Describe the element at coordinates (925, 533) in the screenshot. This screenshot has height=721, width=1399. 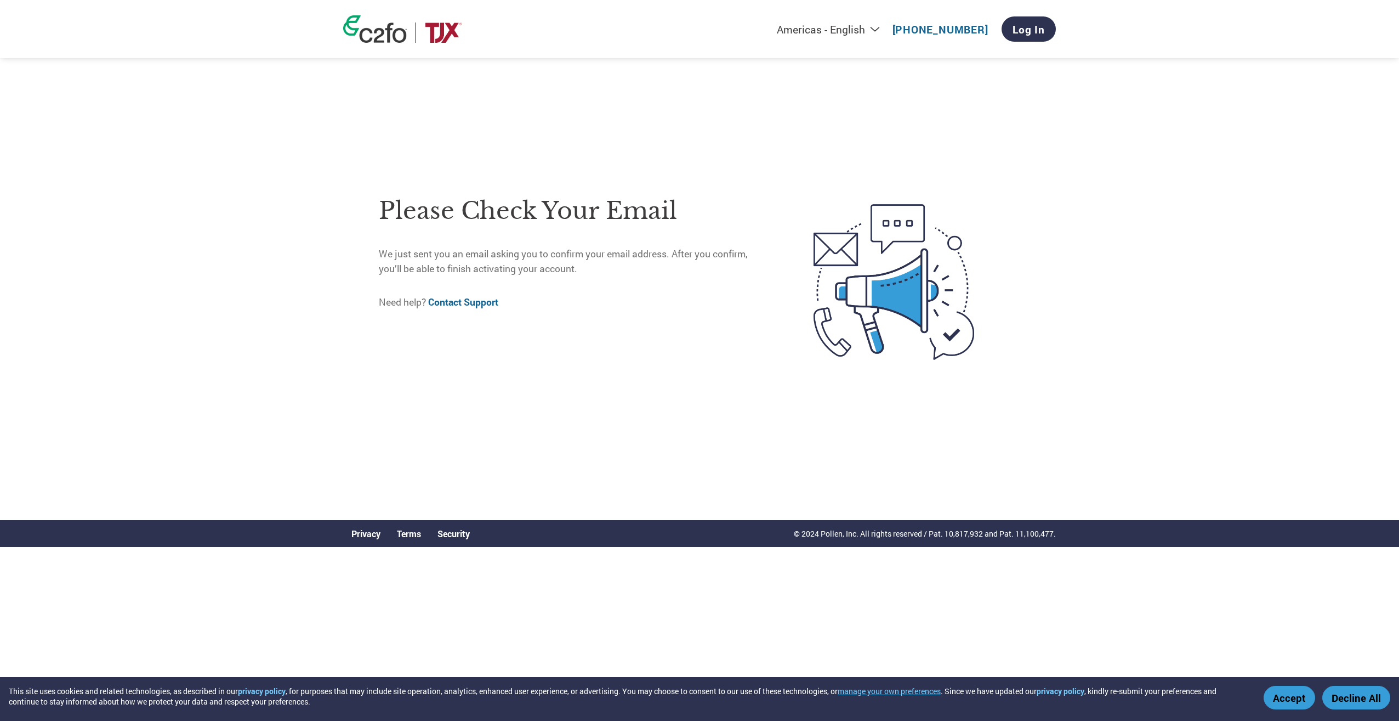
I see `p: © 2024 Pollen, Inc. All rights reserved / Pat. 10,817,932 and Pat. 11,100,477.` at that location.